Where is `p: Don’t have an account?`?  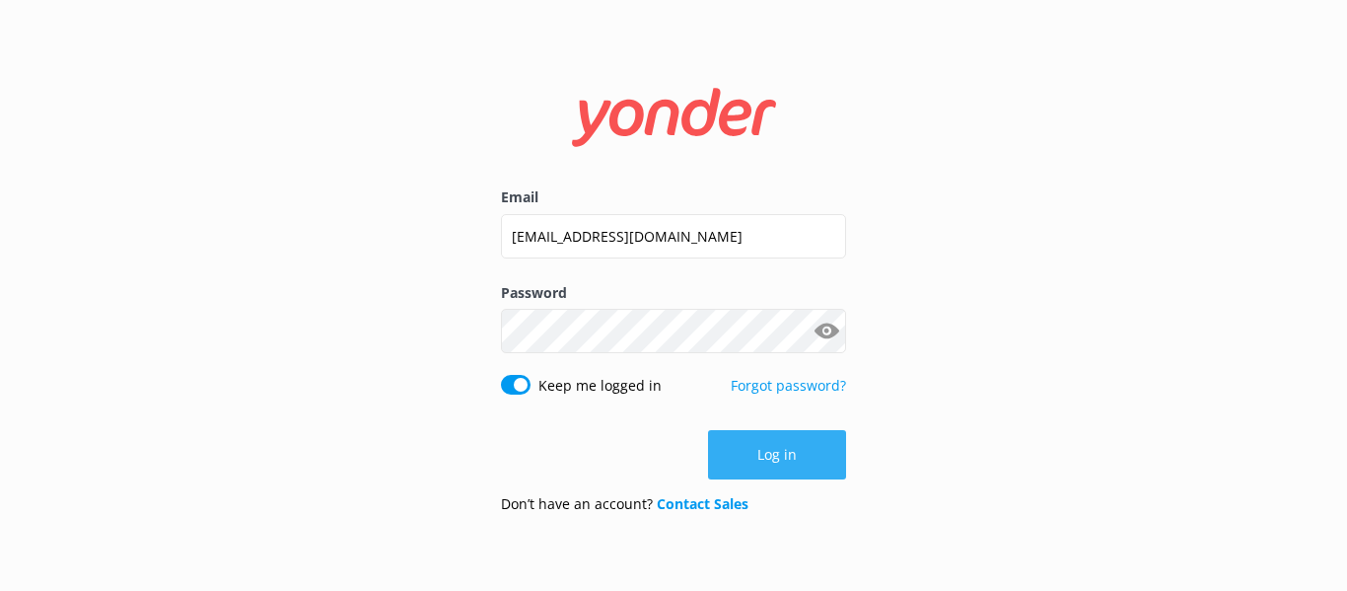
p: Don’t have an account? is located at coordinates (624, 504).